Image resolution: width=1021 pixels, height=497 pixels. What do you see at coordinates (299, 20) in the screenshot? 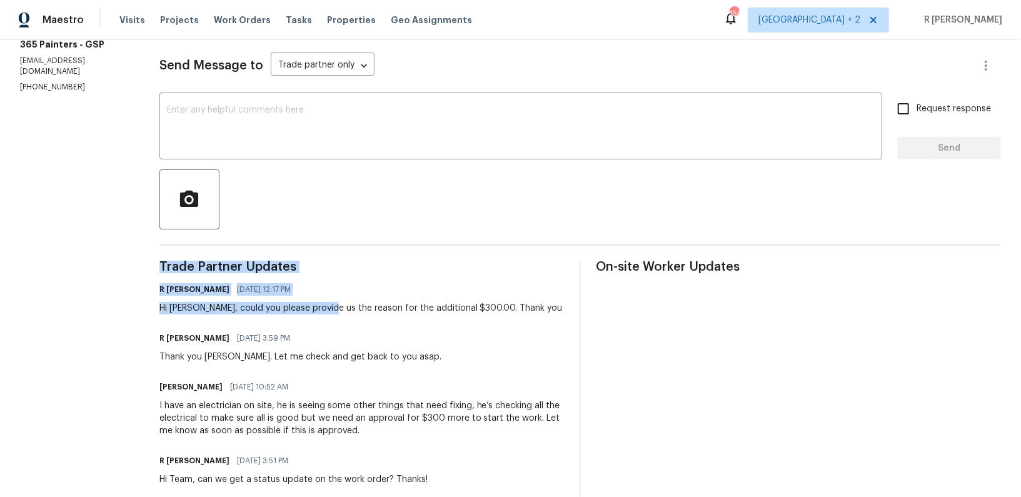
I see `span: Tasks` at bounding box center [299, 20].